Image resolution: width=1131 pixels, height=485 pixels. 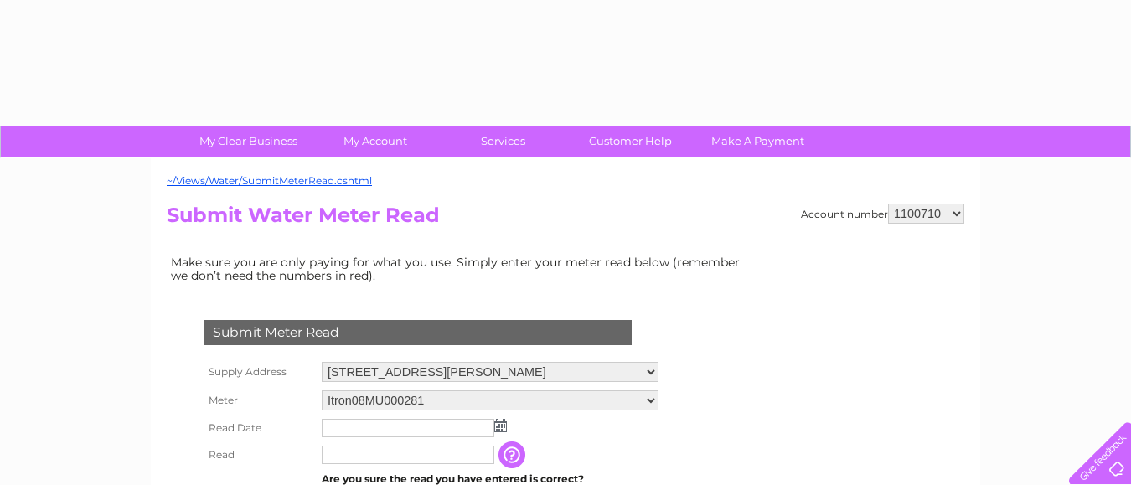 What do you see at coordinates (259, 455) in the screenshot?
I see `th: Read` at bounding box center [259, 455].